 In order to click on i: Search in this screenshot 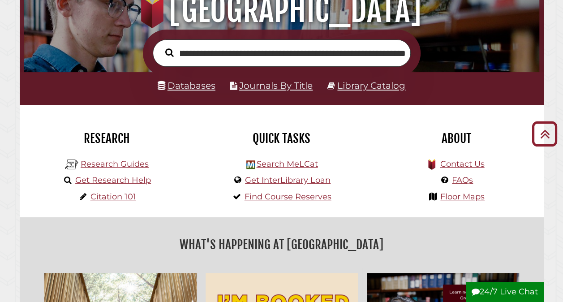, I will do `click(169, 52)`.